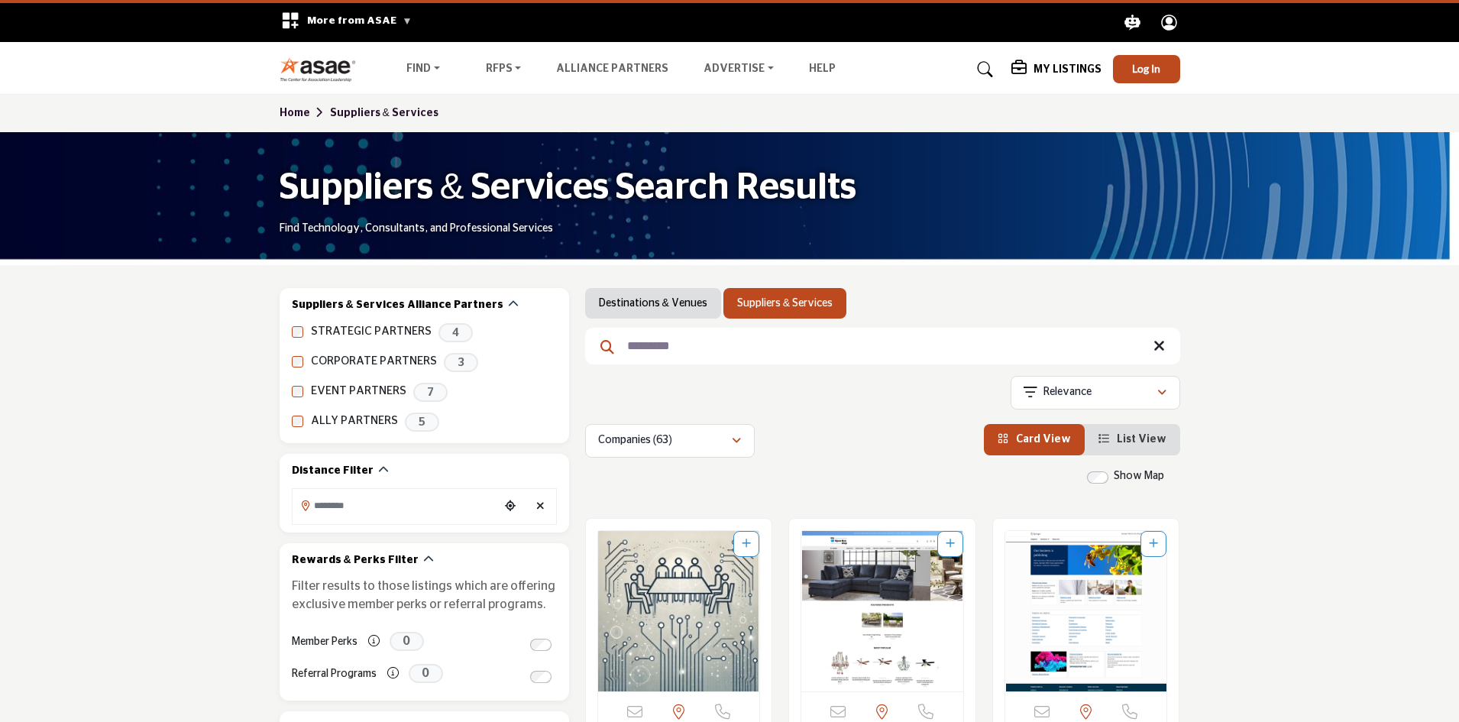 Image resolution: width=1459 pixels, height=722 pixels. Describe the element at coordinates (1067, 393) in the screenshot. I see `p: Relevance` at that location.